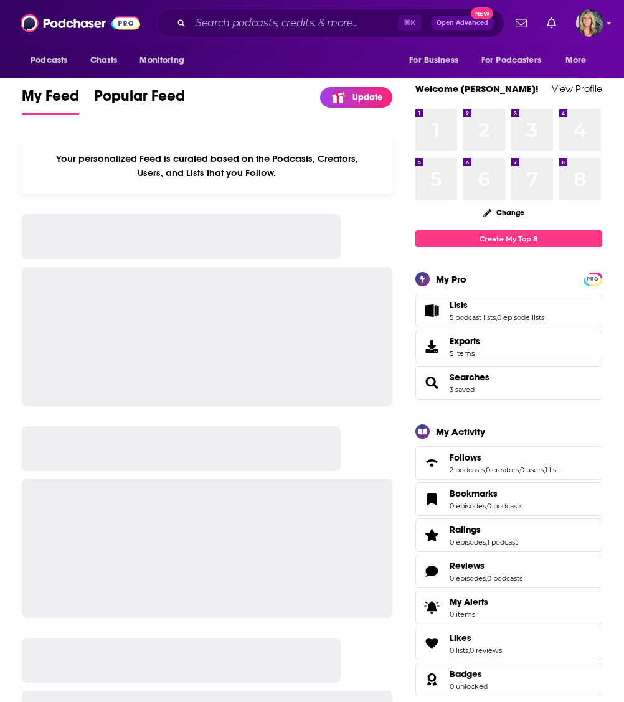  Describe the element at coordinates (590, 23) in the screenshot. I see `span: Logged in as lisa.beech` at that location.